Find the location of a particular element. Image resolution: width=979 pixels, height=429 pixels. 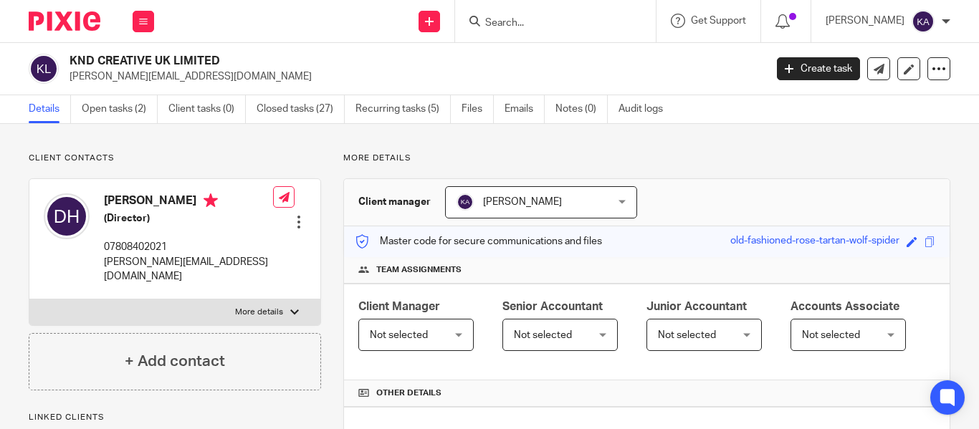

p: Master code for secure communications and files is located at coordinates (478, 242).